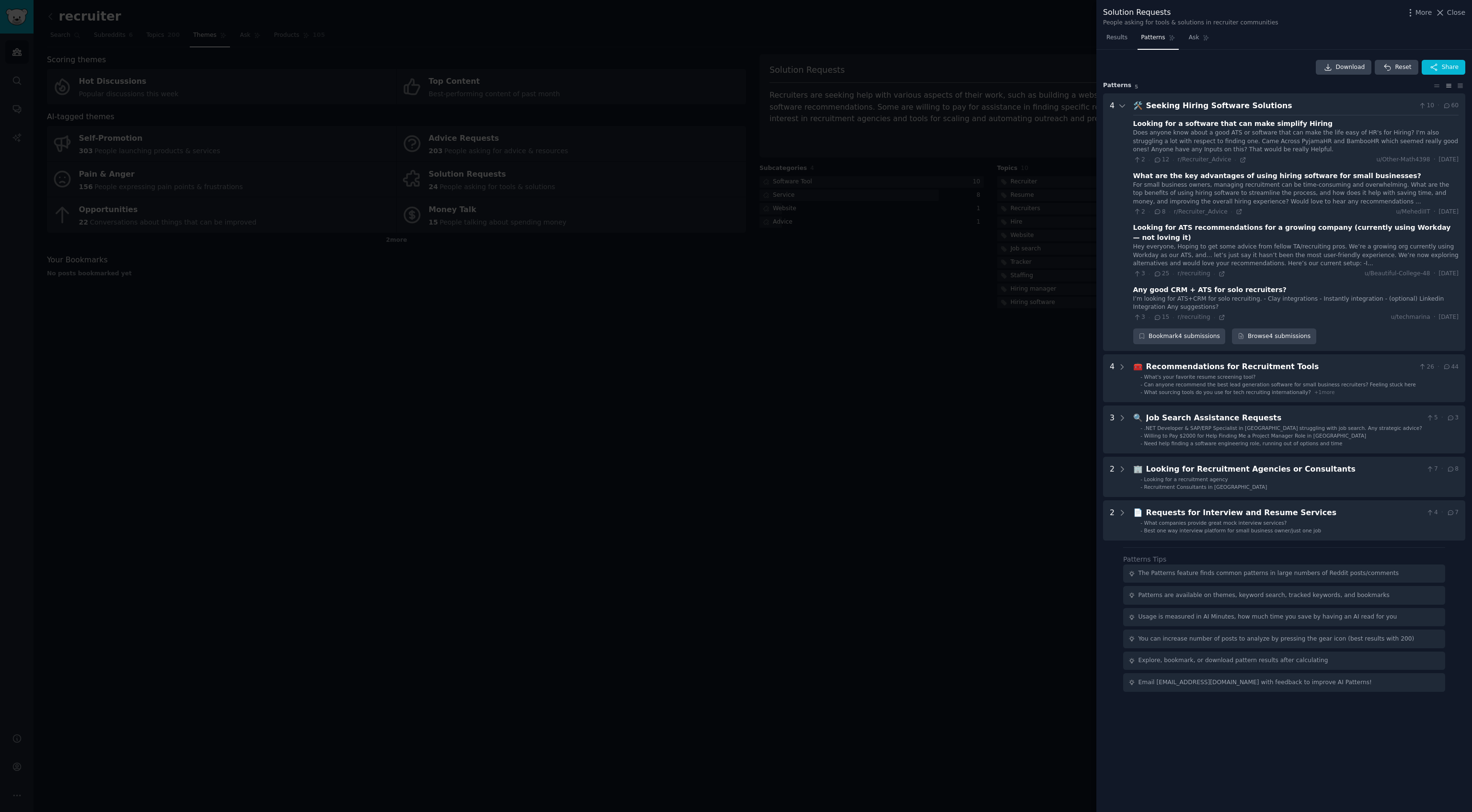 This screenshot has width=1472, height=812. What do you see at coordinates (1426, 106) in the screenshot?
I see `span: 10` at bounding box center [1426, 106].